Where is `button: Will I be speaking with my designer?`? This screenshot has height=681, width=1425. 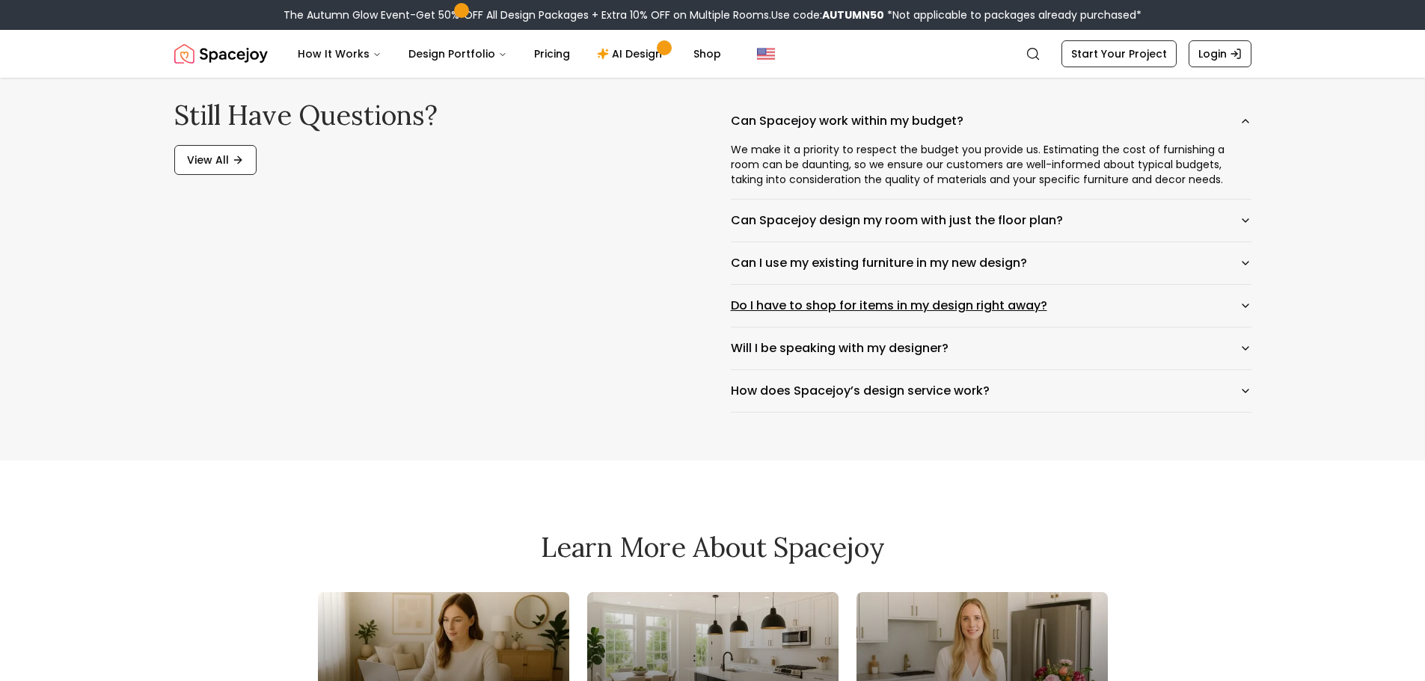
button: Will I be speaking with my designer? is located at coordinates (991, 349).